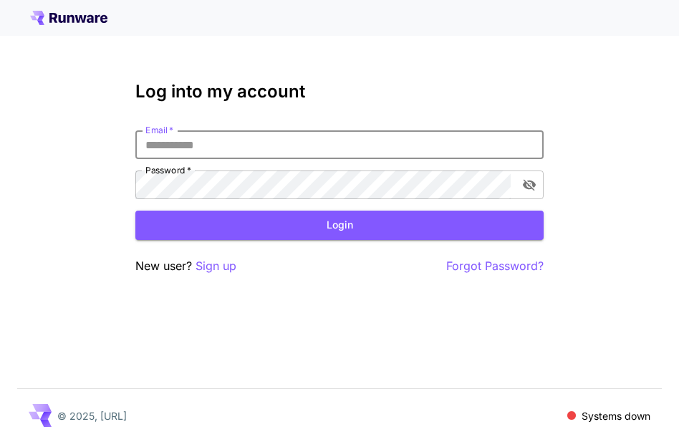 This screenshot has width=679, height=442. What do you see at coordinates (159, 130) in the screenshot?
I see `label: Email` at bounding box center [159, 130].